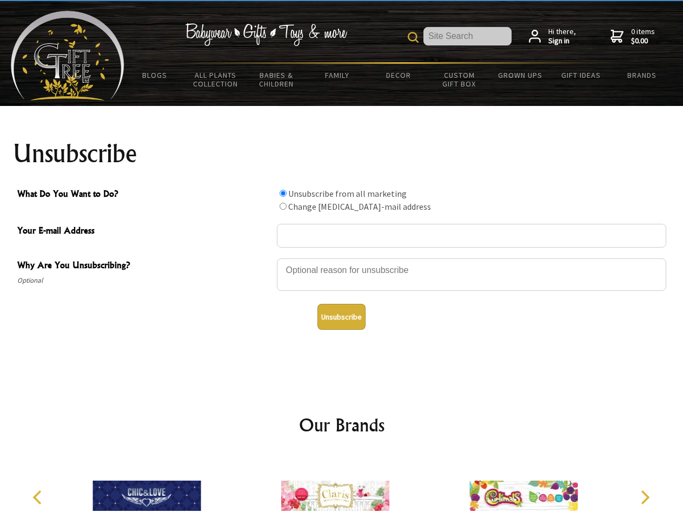 Image resolution: width=683 pixels, height=519 pixels. What do you see at coordinates (459, 79) in the screenshot?
I see `a: Custom Gift Box` at bounding box center [459, 79].